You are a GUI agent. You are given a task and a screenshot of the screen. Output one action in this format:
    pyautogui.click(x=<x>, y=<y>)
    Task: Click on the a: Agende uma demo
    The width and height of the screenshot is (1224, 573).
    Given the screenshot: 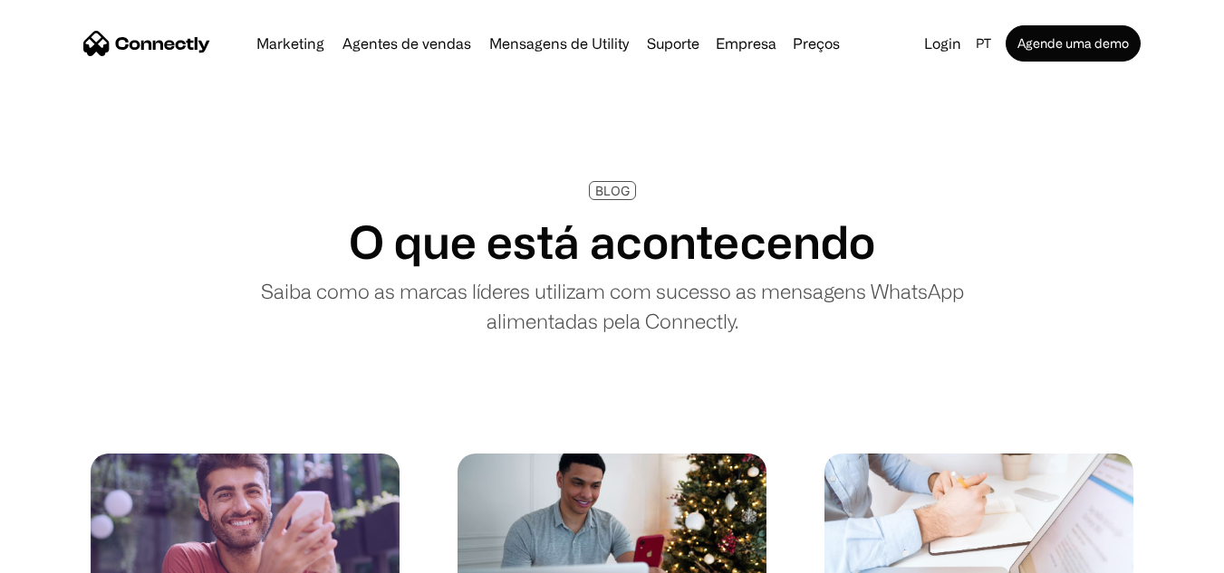 What is the action you would take?
    pyautogui.click(x=1073, y=43)
    